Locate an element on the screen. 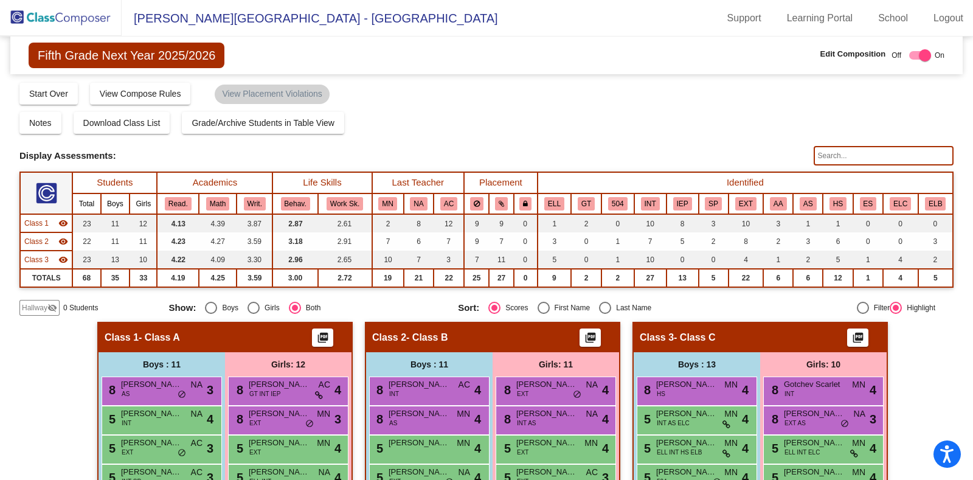  td: 68 is located at coordinates (86, 278).